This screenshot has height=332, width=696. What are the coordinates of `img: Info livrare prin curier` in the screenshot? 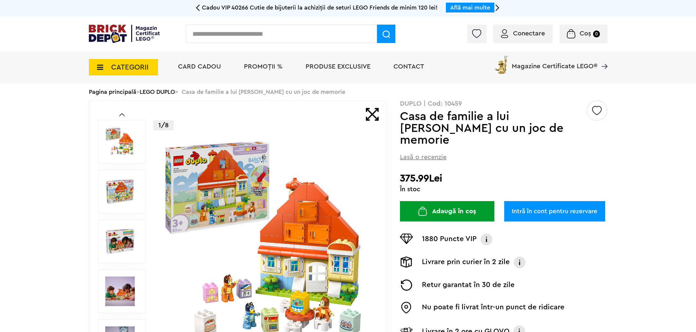 It's located at (520, 262).